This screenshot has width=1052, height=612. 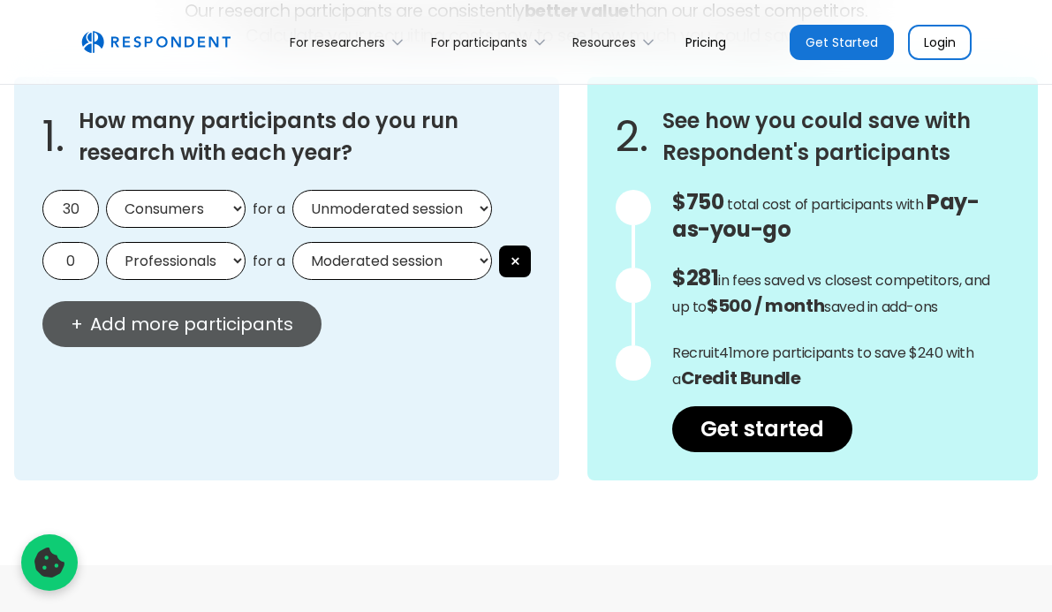 I want to click on strong: Credit Bundle, so click(x=741, y=378).